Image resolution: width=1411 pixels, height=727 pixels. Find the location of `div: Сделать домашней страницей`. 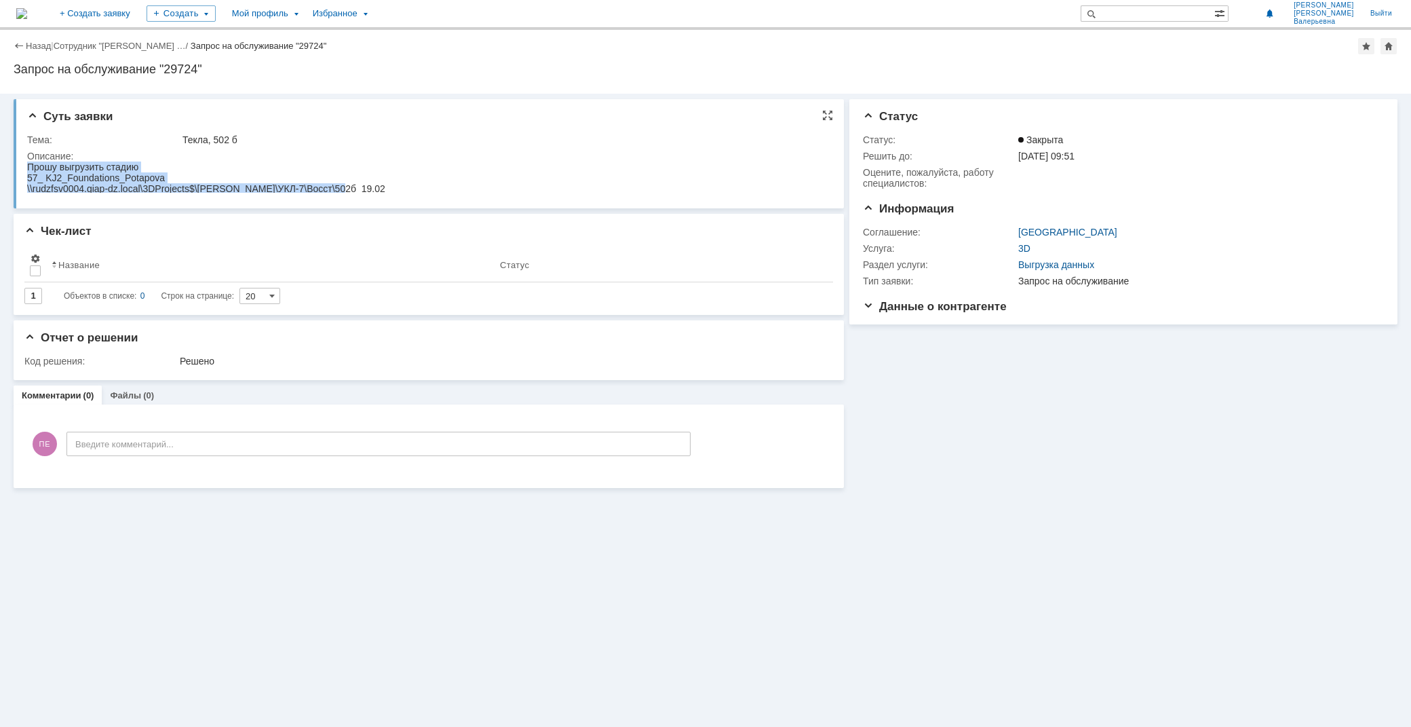

div: Сделать домашней страницей is located at coordinates (1389, 46).